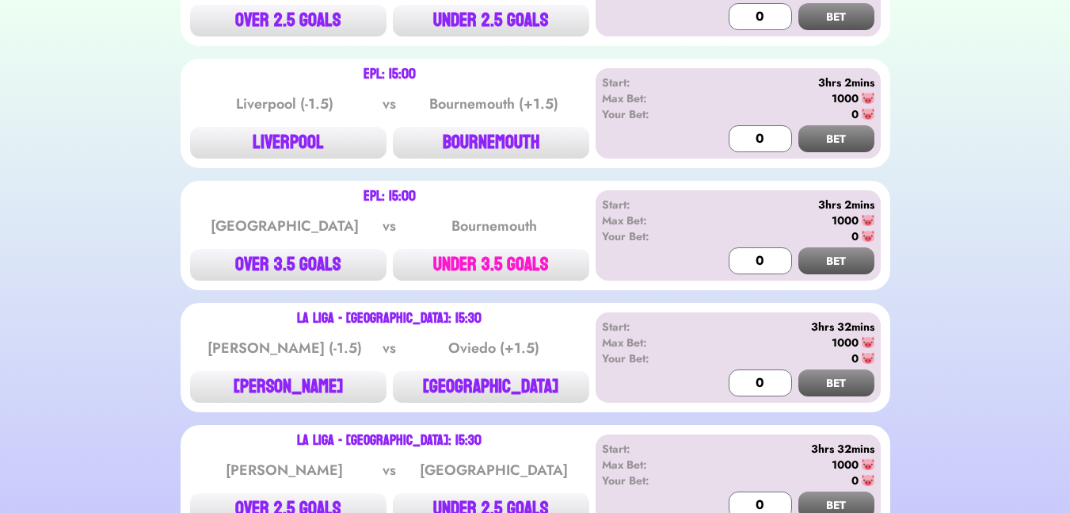 The image size is (1070, 513). Describe the element at coordinates (288, 143) in the screenshot. I see `button: LIVERPOOL` at that location.